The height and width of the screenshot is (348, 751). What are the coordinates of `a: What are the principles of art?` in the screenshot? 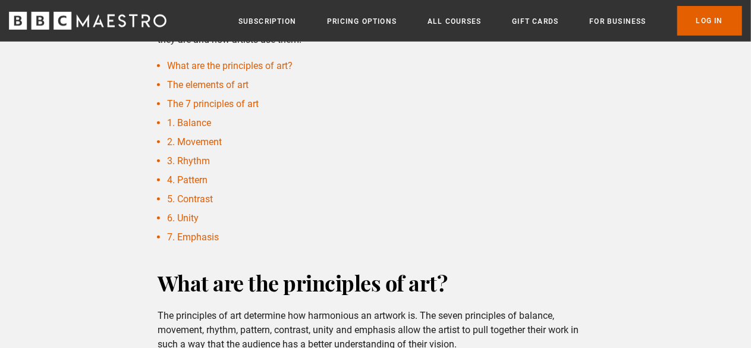 It's located at (229, 65).